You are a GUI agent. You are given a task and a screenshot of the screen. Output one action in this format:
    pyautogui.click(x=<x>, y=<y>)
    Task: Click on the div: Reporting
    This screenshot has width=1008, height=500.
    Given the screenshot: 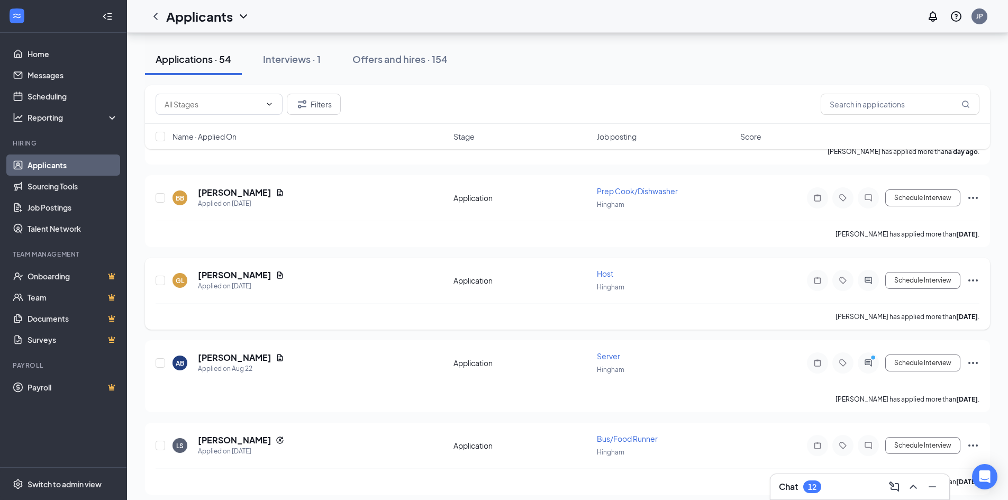 What is the action you would take?
    pyautogui.click(x=73, y=117)
    